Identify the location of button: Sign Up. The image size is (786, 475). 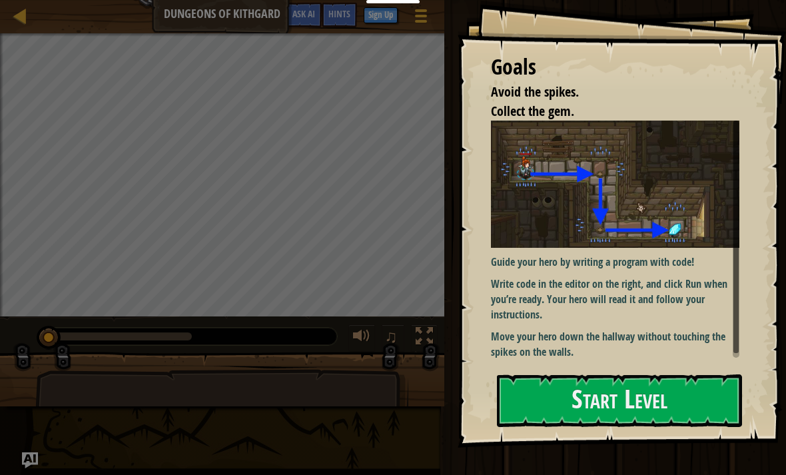
(380, 15).